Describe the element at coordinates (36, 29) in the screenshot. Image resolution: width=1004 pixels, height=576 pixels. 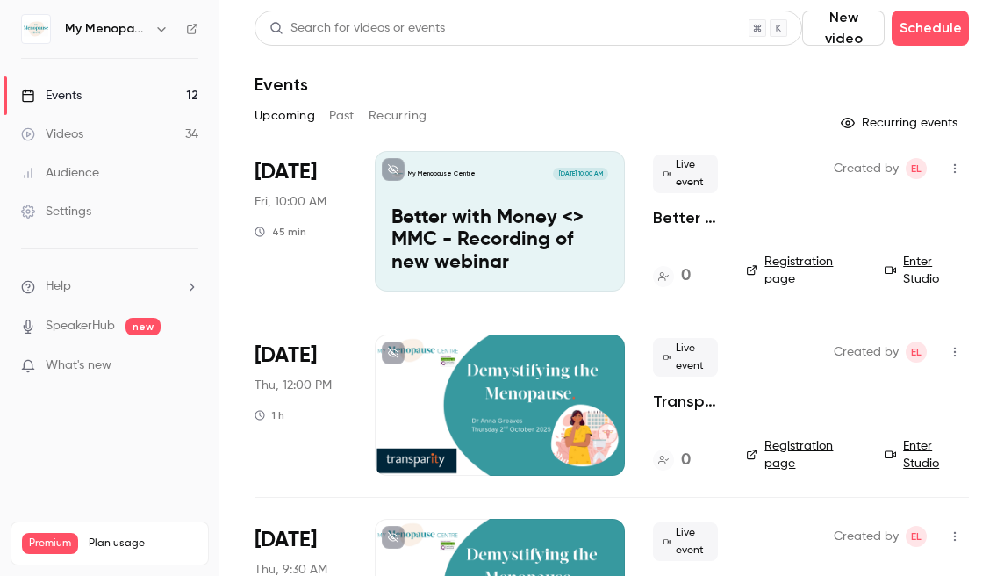
I see `img: My Menopause Centre` at that location.